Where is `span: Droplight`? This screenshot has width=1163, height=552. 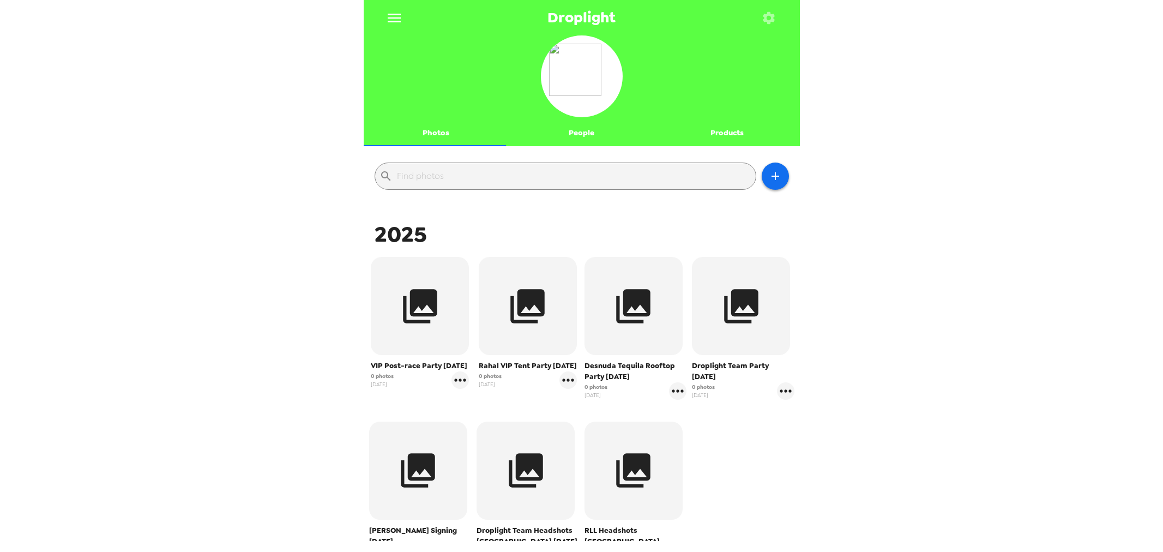 span: Droplight is located at coordinates (581, 17).